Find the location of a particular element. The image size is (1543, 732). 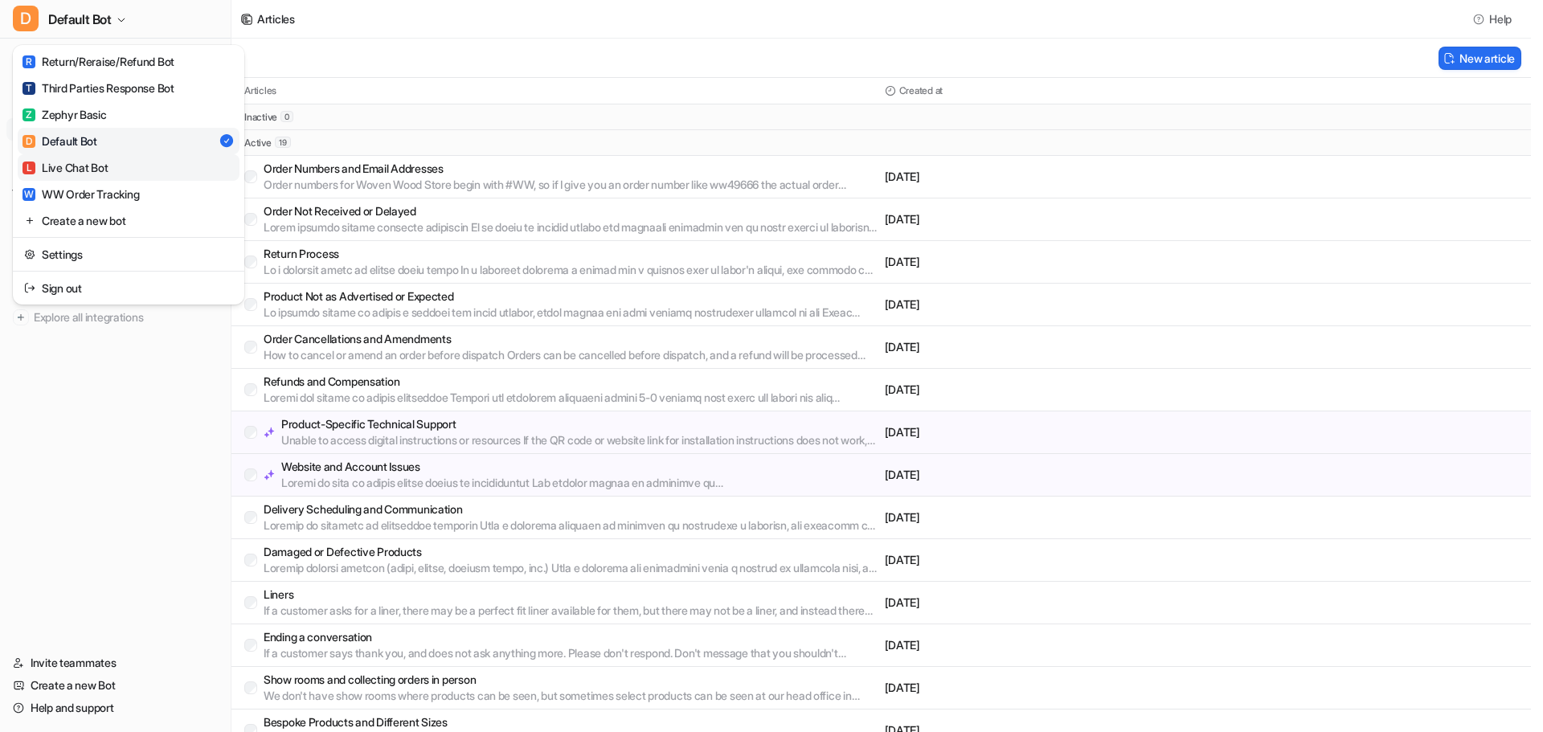

div: Third Parties Response Bot is located at coordinates (98, 88).